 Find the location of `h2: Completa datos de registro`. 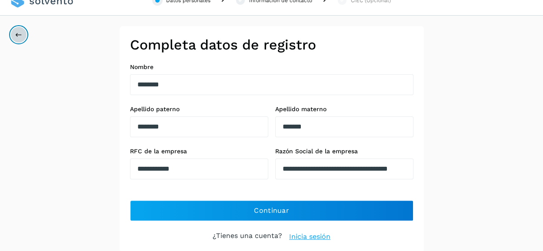

h2: Completa datos de registro is located at coordinates (272, 45).